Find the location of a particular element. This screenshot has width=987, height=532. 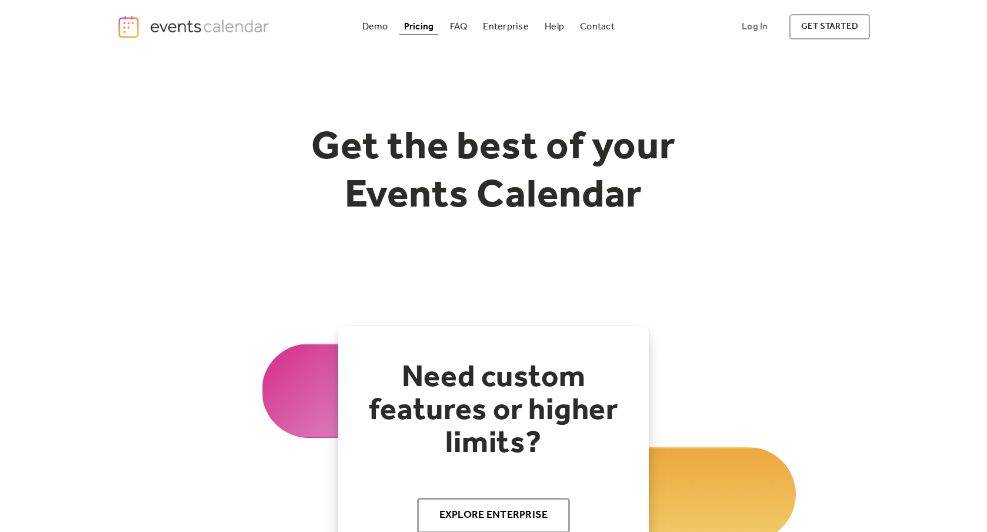

a: Log In is located at coordinates (755, 26).